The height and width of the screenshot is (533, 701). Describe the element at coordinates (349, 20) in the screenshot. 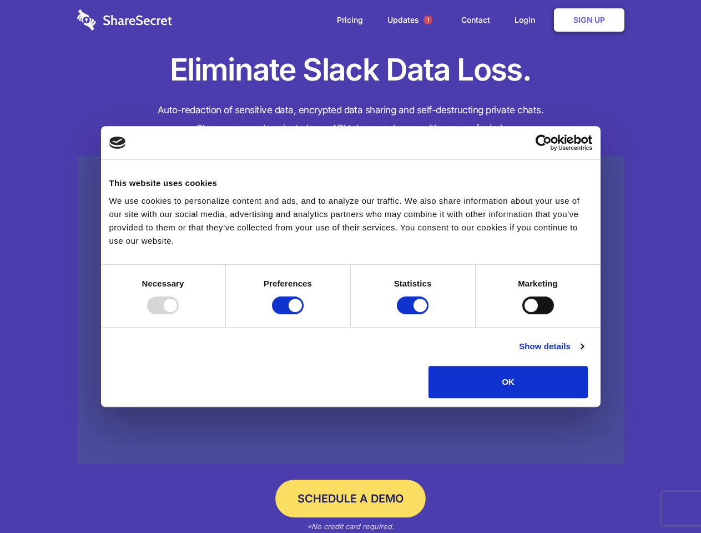

I see `a: Pricing` at that location.